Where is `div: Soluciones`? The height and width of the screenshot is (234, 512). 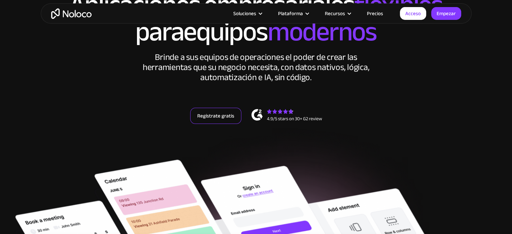 div: Soluciones is located at coordinates (247, 13).